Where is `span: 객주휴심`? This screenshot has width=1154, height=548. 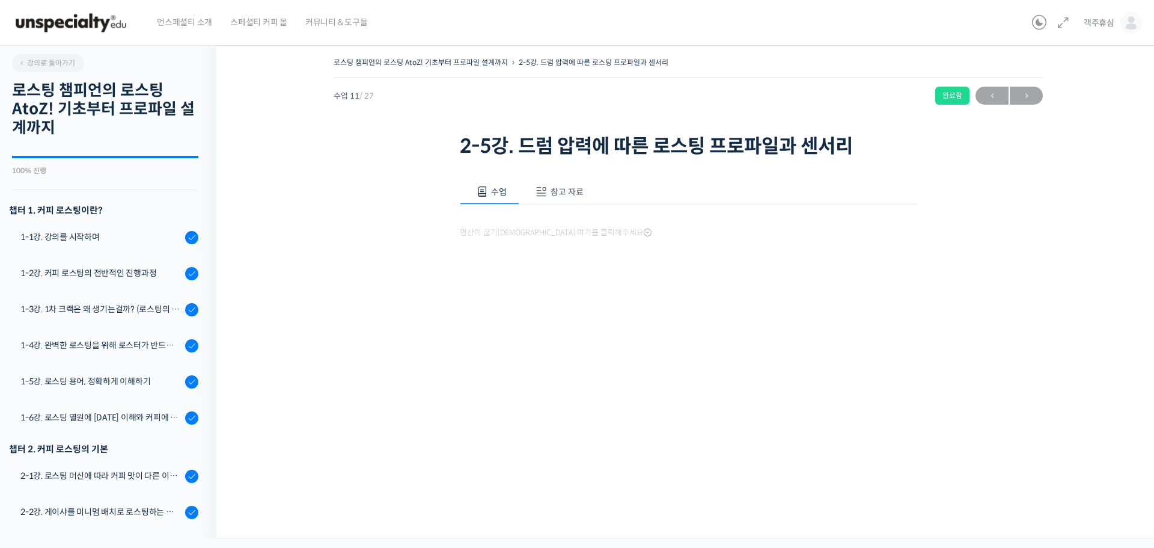
span: 객주휴심 is located at coordinates (1099, 23).